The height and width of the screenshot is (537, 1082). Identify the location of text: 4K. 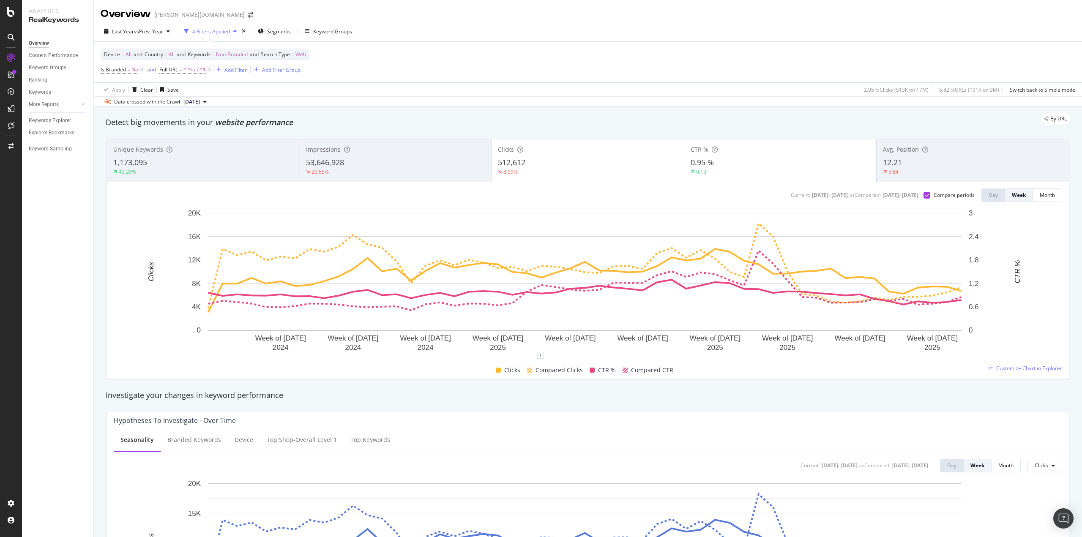
(196, 307).